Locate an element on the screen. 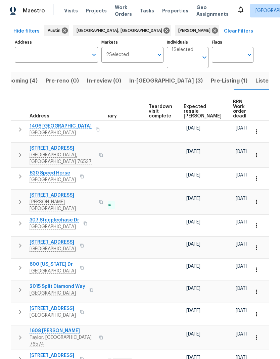 The width and height of the screenshot is (280, 359). span: Address is located at coordinates (39, 116).